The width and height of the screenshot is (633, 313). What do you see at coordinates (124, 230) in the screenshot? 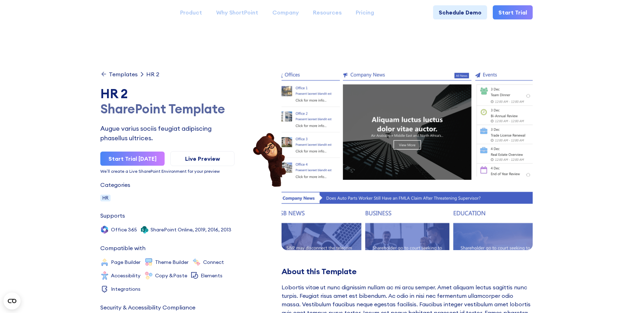
I see `div: Office 365` at bounding box center [124, 230].